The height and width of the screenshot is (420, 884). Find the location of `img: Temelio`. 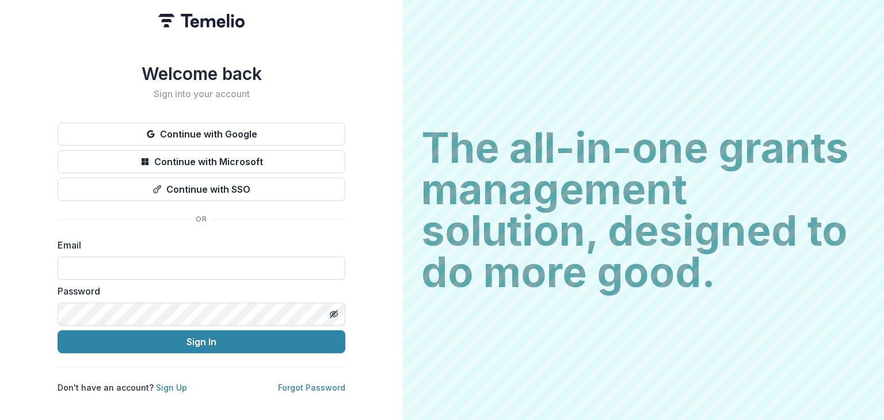

img: Temelio is located at coordinates (201, 21).